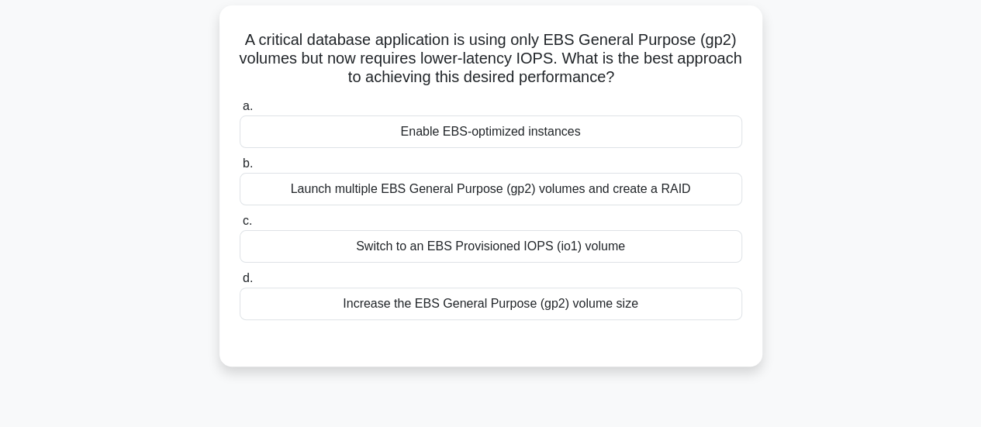 Image resolution: width=981 pixels, height=427 pixels. What do you see at coordinates (491, 189) in the screenshot?
I see `div: Launch multiple EBS General Purpose (gp2) volumes and create a RAID` at bounding box center [491, 189].